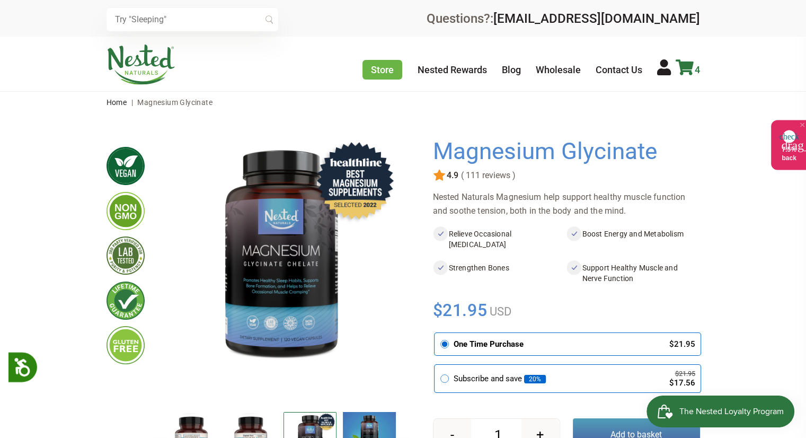  Describe the element at coordinates (403, 102) in the screenshot. I see `nav: breadcrumbs` at that location.